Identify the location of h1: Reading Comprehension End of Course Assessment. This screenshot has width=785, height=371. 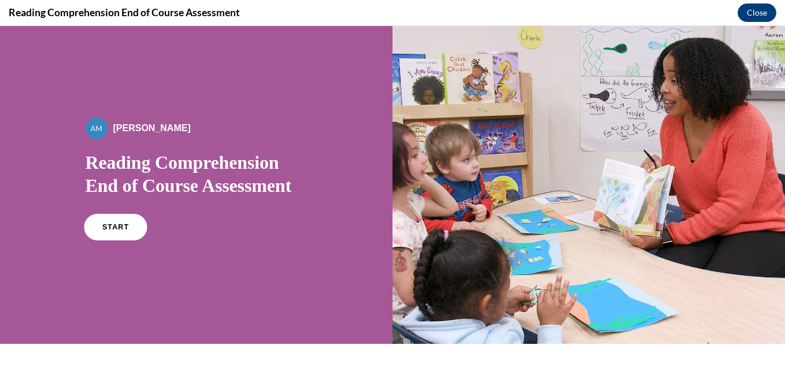
(197, 148).